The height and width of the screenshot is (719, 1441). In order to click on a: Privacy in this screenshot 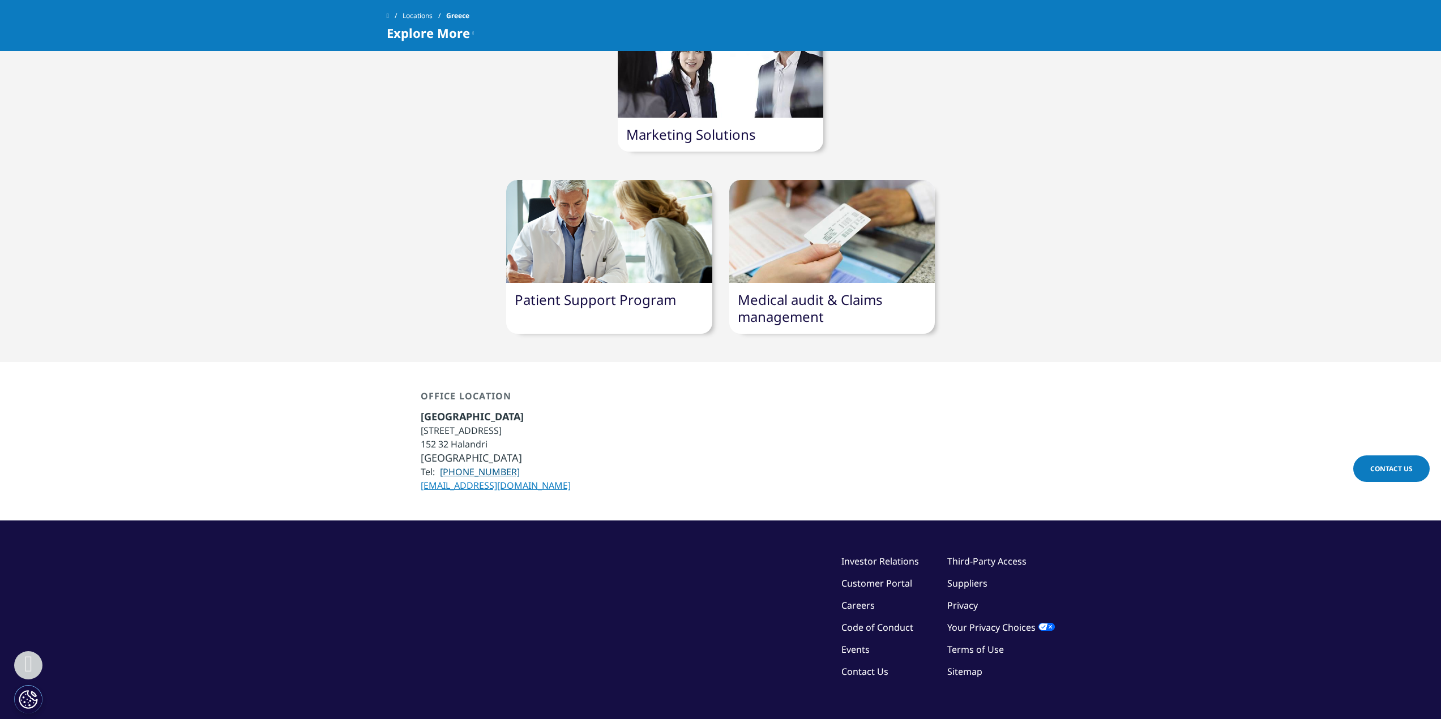, I will do `click(962, 606)`.